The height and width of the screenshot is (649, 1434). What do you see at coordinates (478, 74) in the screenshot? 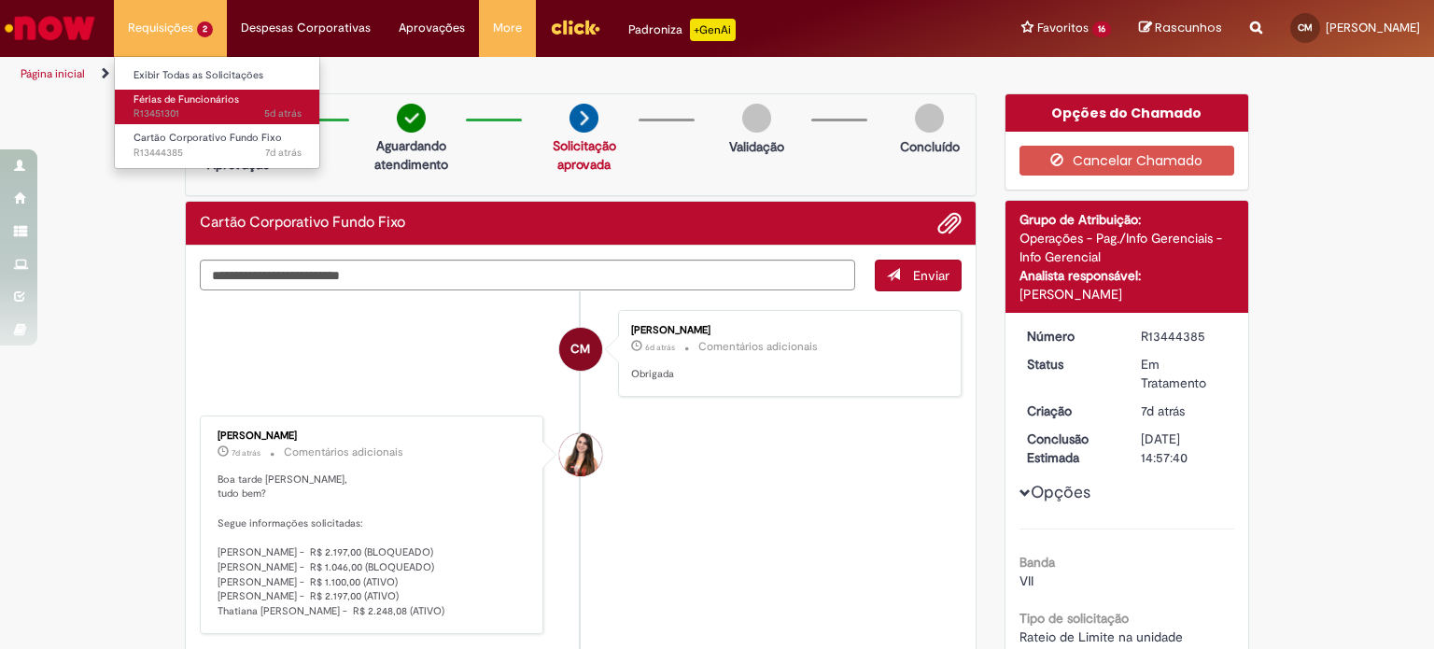
I see `ul: Trilhas de página` at bounding box center [478, 74].